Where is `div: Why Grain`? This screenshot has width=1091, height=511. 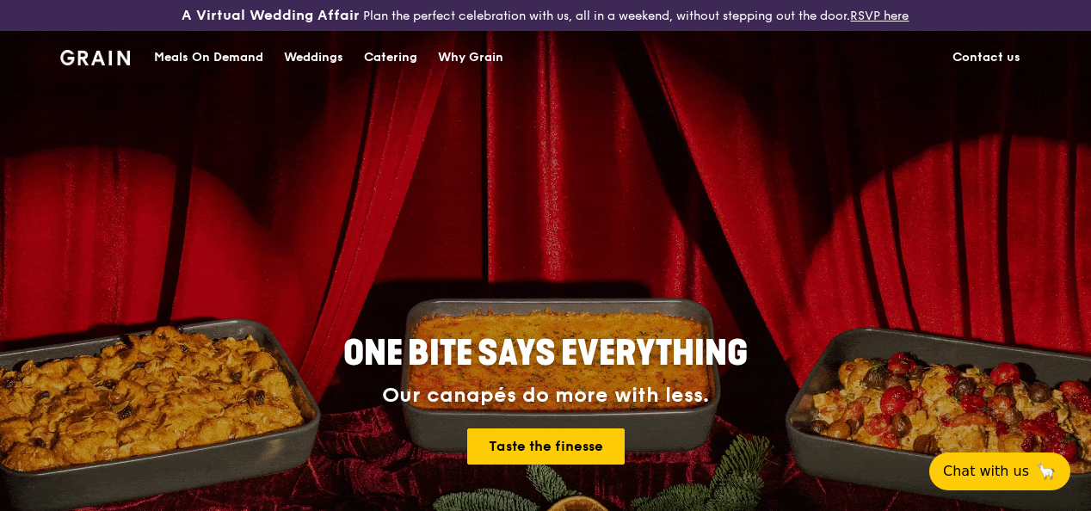
div: Why Grain is located at coordinates (471, 58).